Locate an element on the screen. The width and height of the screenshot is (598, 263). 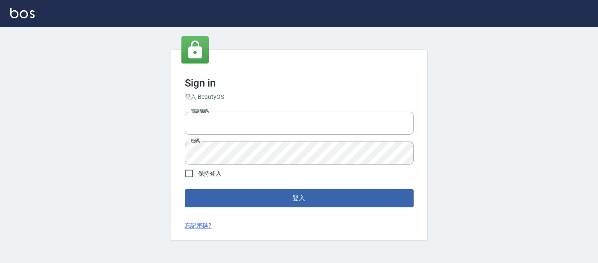
label: 電話號碼 is located at coordinates (200, 111).